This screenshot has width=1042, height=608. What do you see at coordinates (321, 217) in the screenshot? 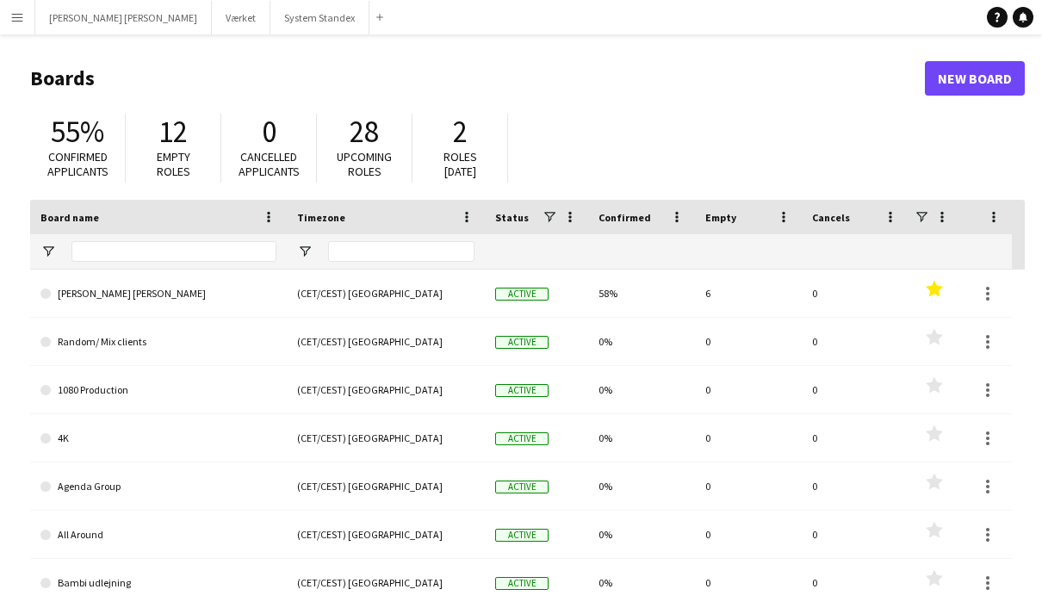
I see `span: Timezone` at bounding box center [321, 217].